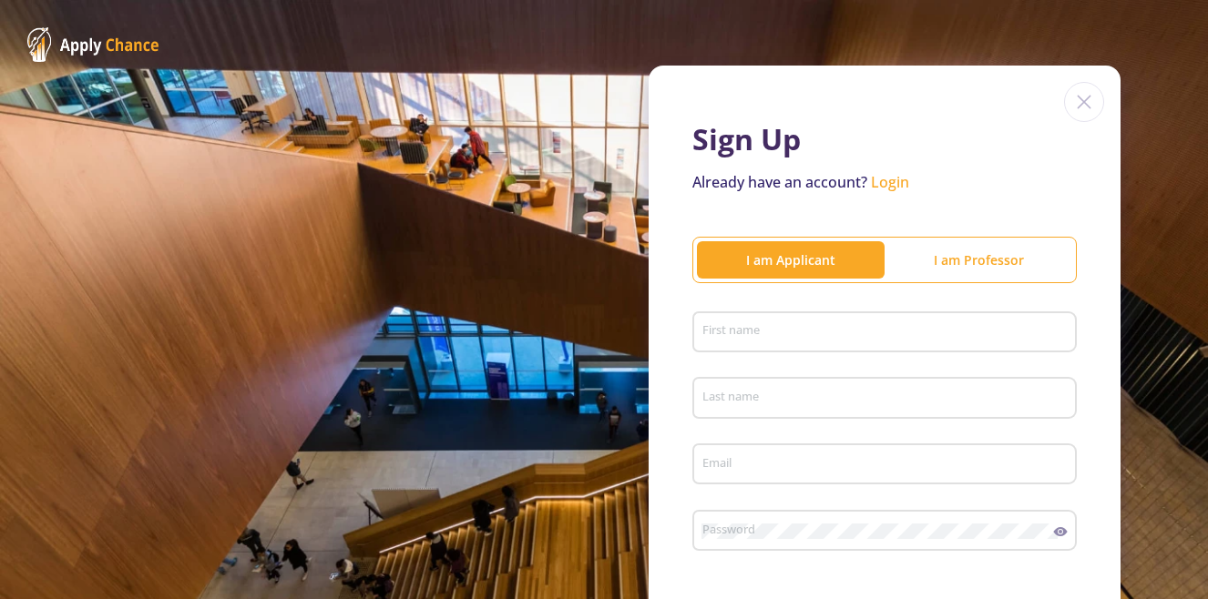 The image size is (1208, 599). I want to click on a: Login, so click(890, 182).